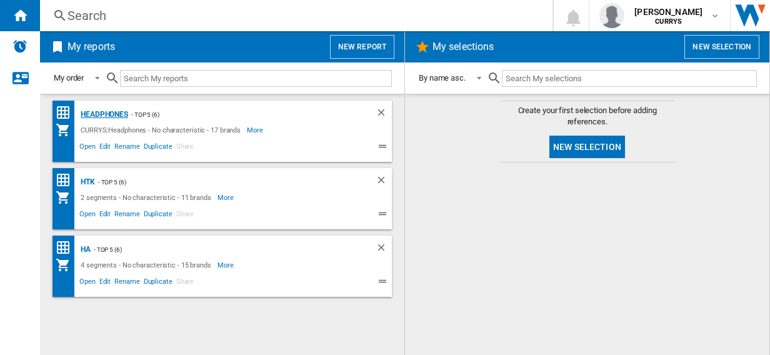  I want to click on span: Create your first selection before adding references., so click(587, 116).